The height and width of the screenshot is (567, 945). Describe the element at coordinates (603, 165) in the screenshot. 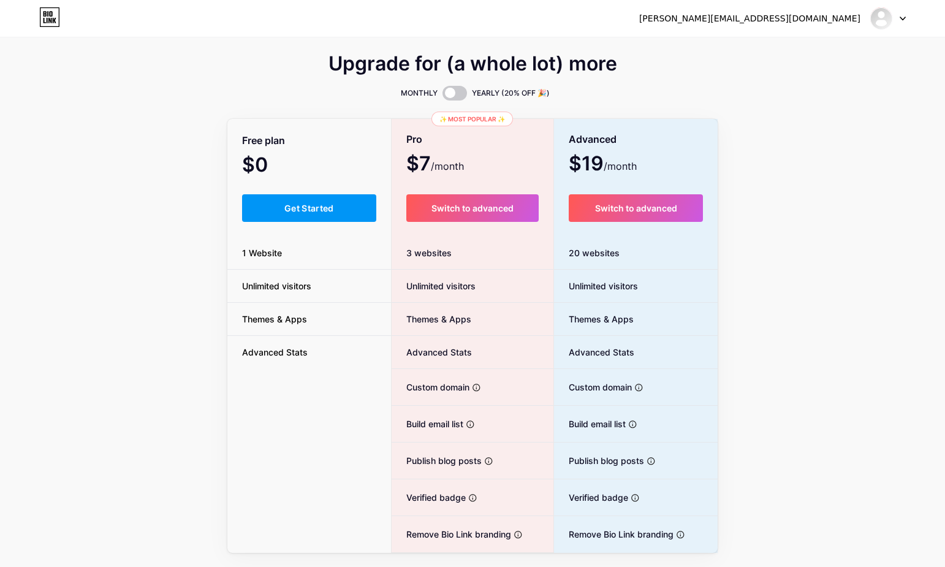

I see `span: $19` at that location.